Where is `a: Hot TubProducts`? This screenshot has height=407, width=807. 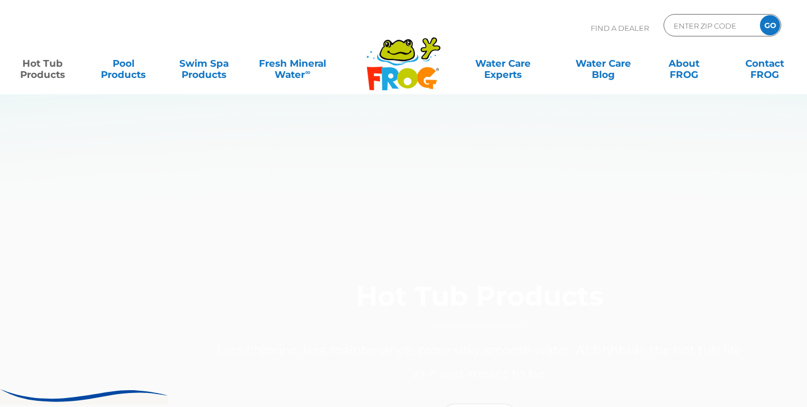
a: Hot TubProducts is located at coordinates (43, 63).